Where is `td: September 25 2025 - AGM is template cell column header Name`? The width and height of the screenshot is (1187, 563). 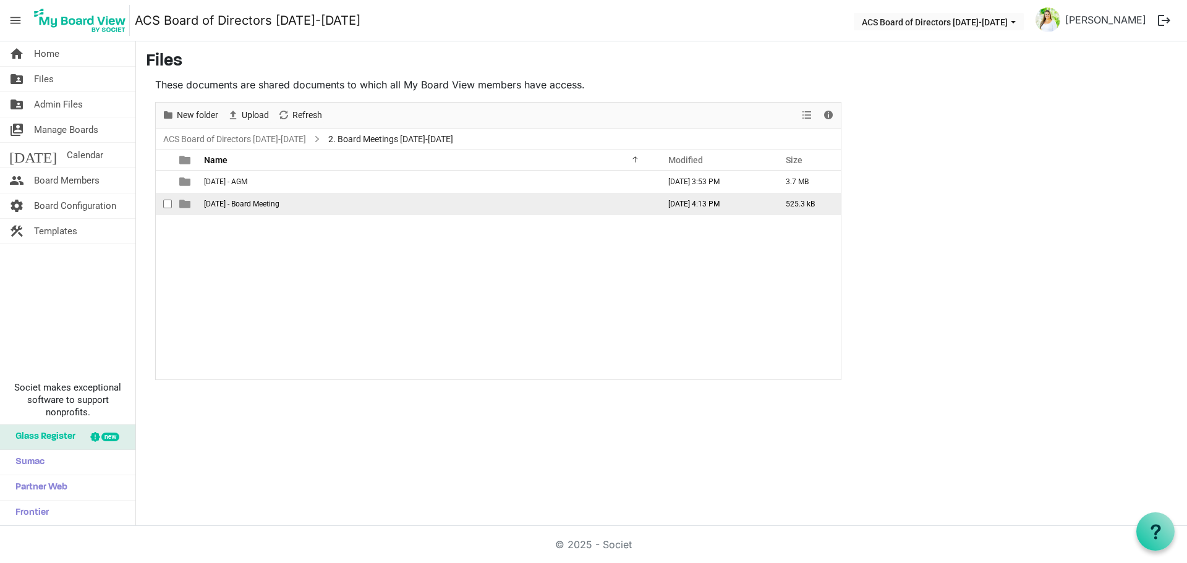
td: September 25 2025 - AGM is template cell column header Name is located at coordinates (428, 182).